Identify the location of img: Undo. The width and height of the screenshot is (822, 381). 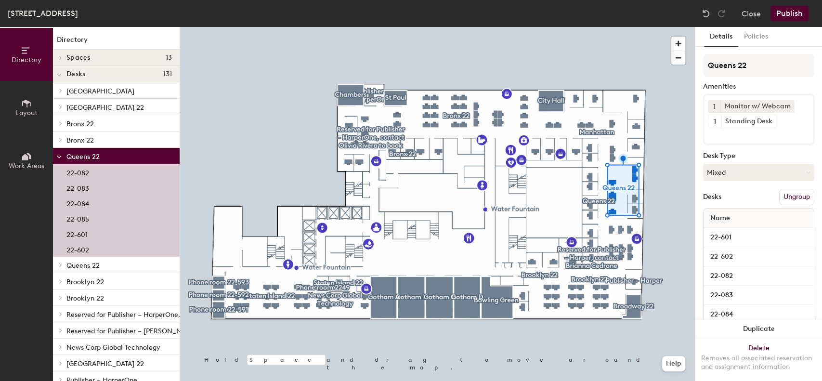
(706, 13).